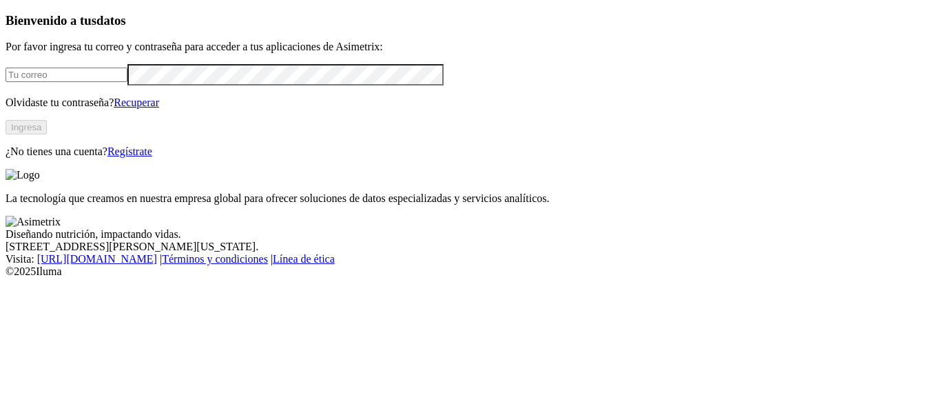  I want to click on div: © 2025 Iluma, so click(471, 271).